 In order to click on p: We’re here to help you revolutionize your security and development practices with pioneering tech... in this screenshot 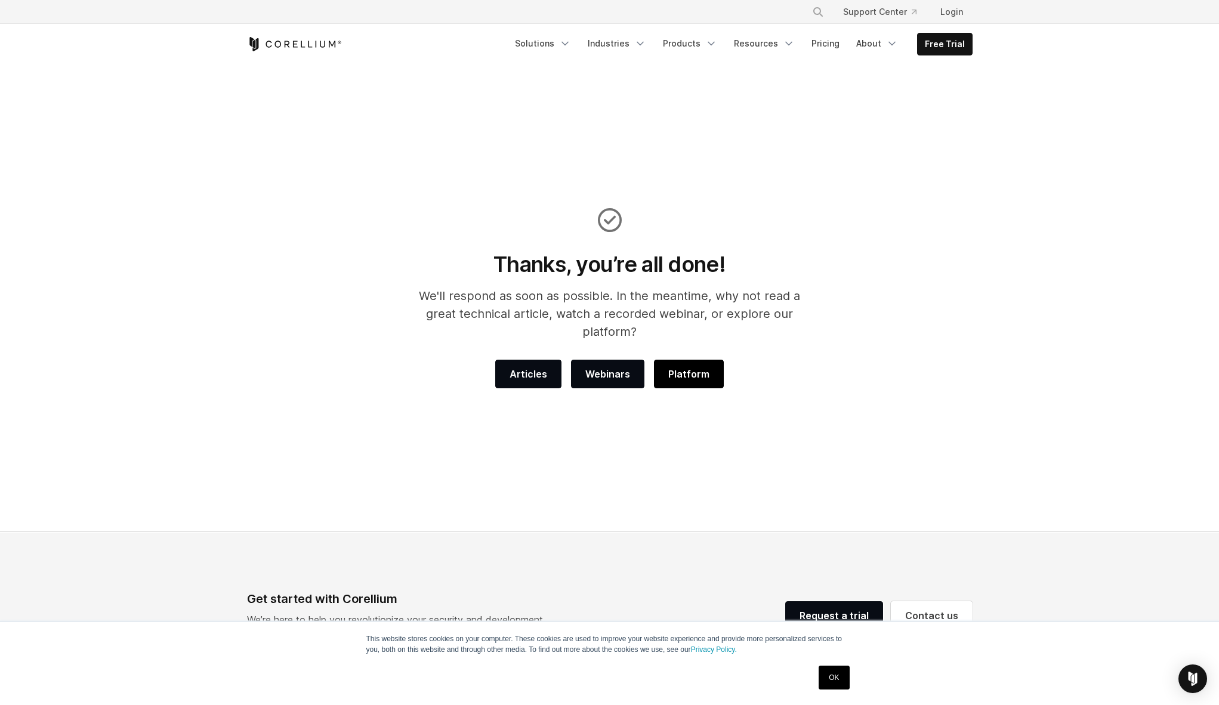, I will do `click(400, 627)`.